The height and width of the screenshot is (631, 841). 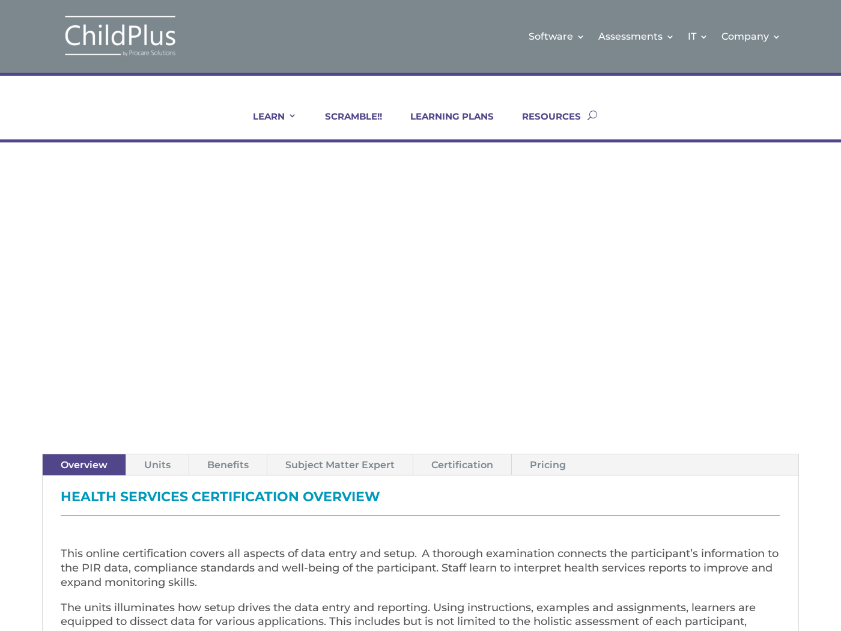 I want to click on a: LEARN, so click(x=267, y=125).